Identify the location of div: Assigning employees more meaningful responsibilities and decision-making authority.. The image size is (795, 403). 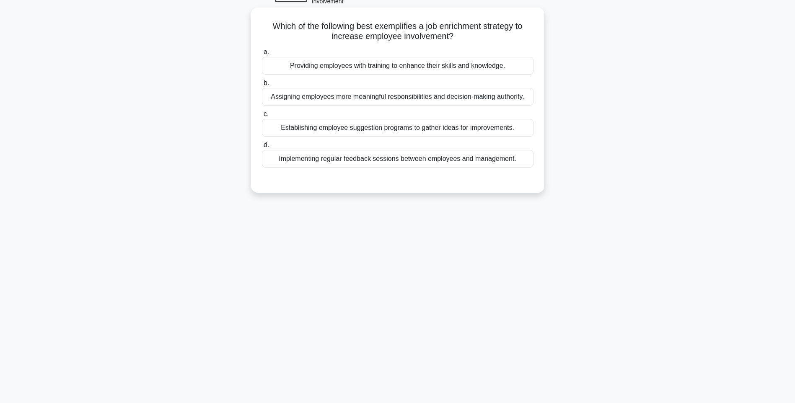
(398, 97).